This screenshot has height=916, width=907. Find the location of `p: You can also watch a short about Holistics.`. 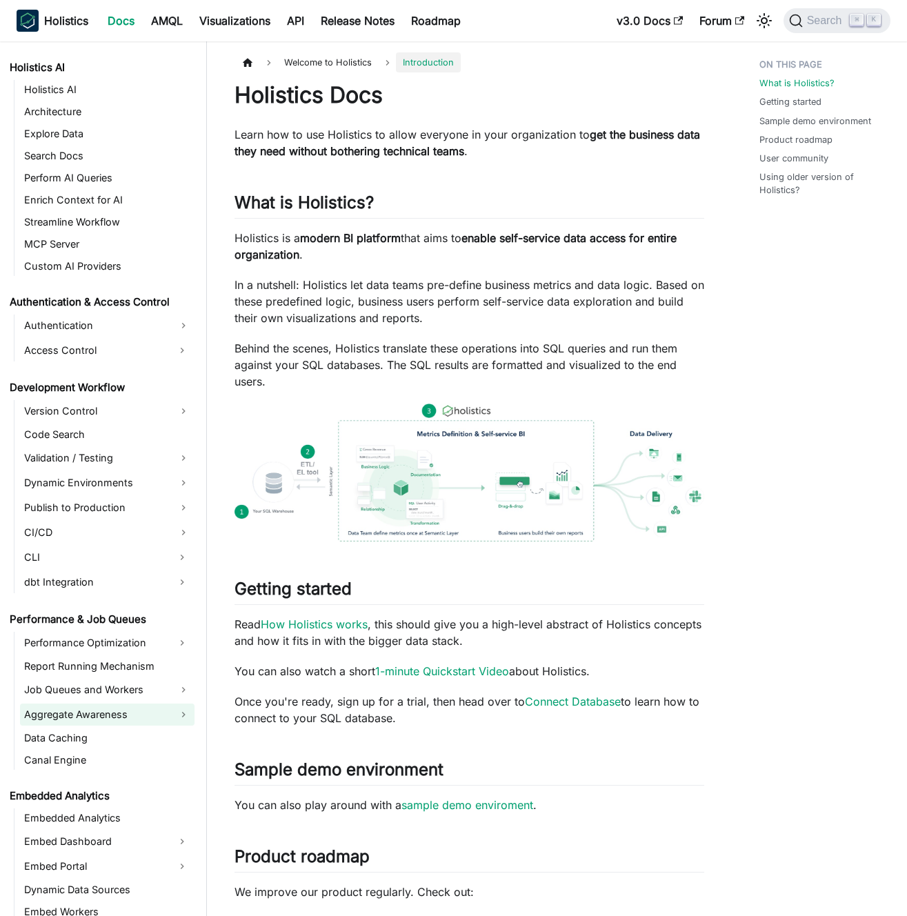

p: You can also watch a short about Holistics. is located at coordinates (469, 671).